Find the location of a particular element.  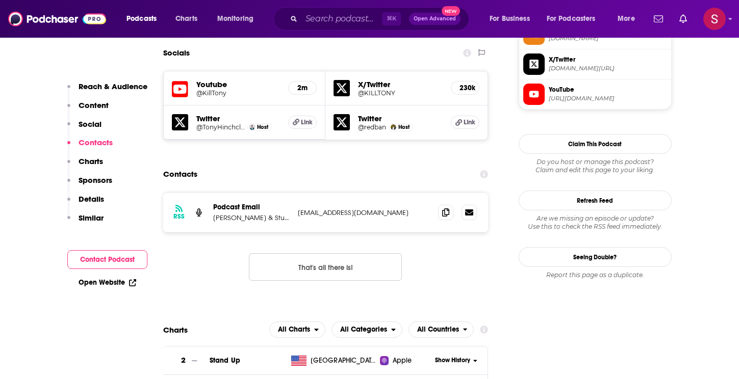

h2: Contacts is located at coordinates (180, 174).